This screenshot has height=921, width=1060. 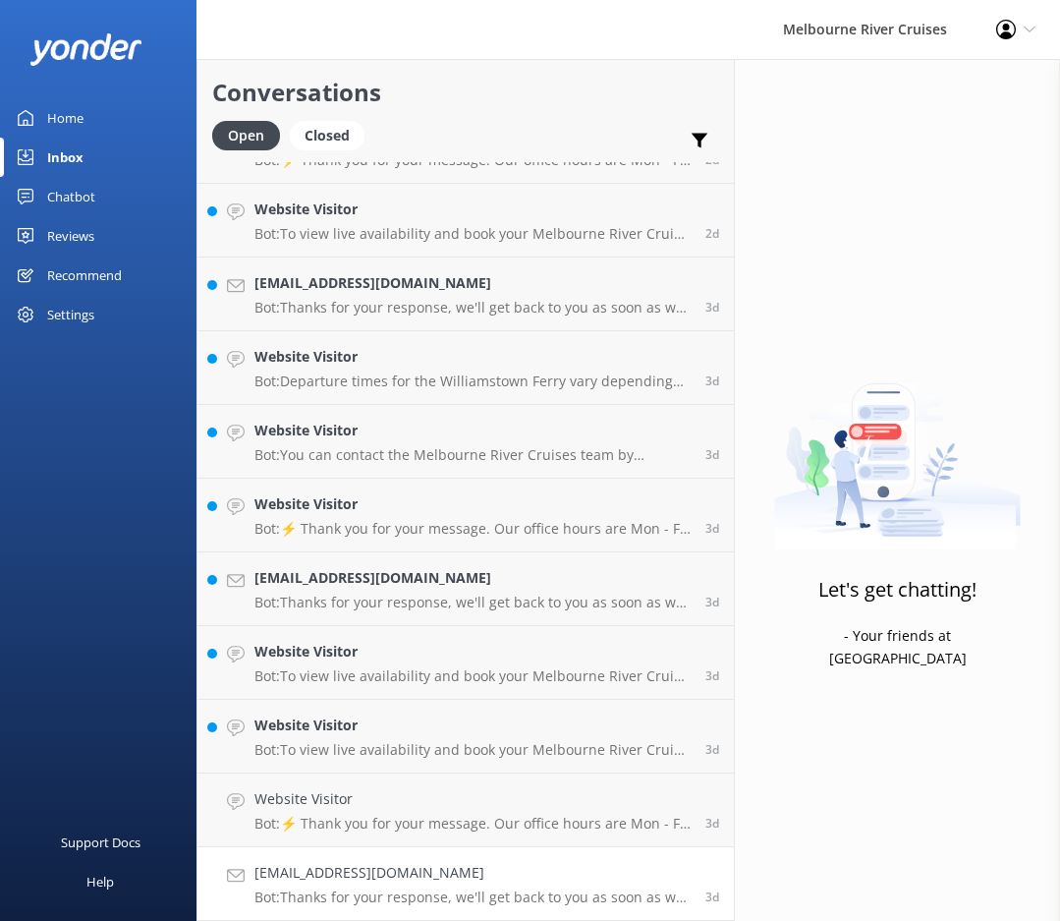 What do you see at coordinates (473, 750) in the screenshot?
I see `p: Bot: To view live availability and book your Melbourne River Cruise experience, please visit: [UR...` at bounding box center [473, 750].